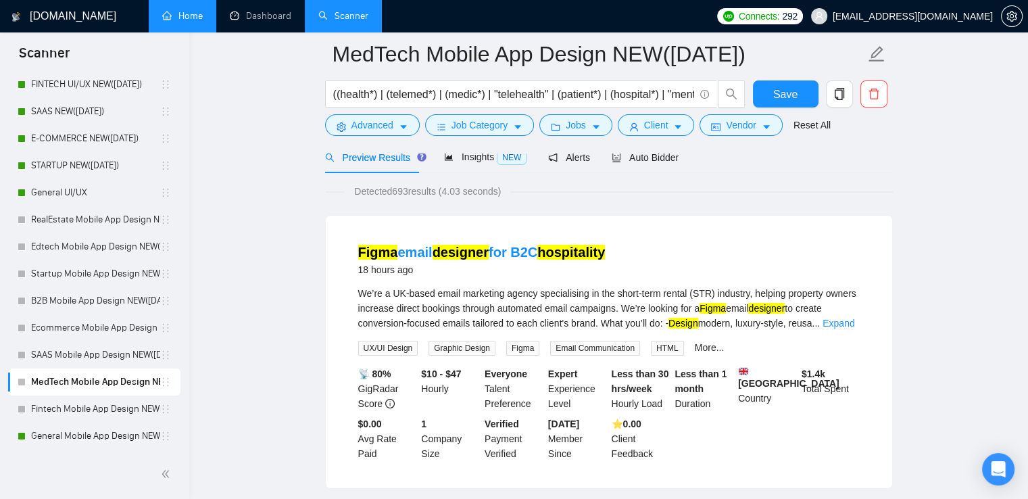 Image resolution: width=1028 pixels, height=499 pixels. What do you see at coordinates (813, 374) in the screenshot?
I see `b: $ 1.4k` at bounding box center [813, 374].